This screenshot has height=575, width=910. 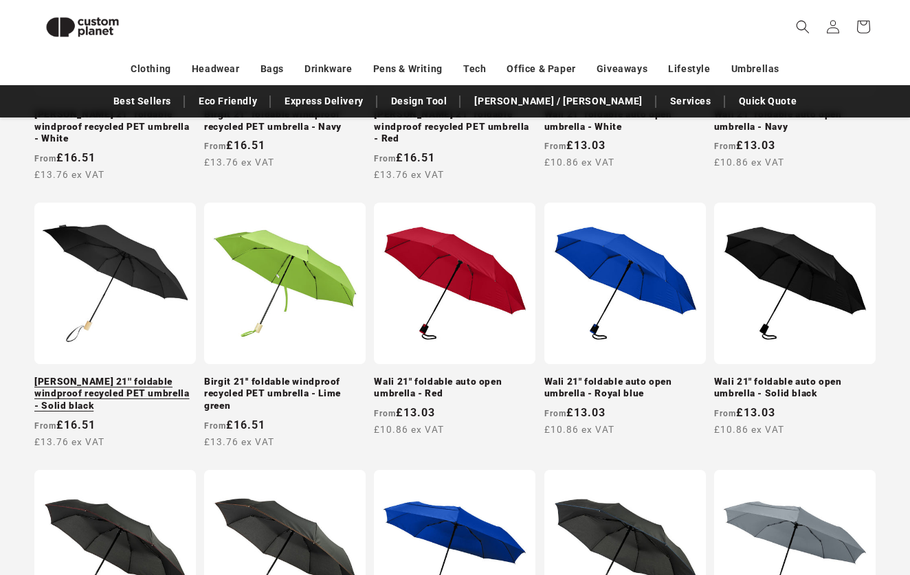 What do you see at coordinates (756, 69) in the screenshot?
I see `a: Umbrellas` at bounding box center [756, 69].